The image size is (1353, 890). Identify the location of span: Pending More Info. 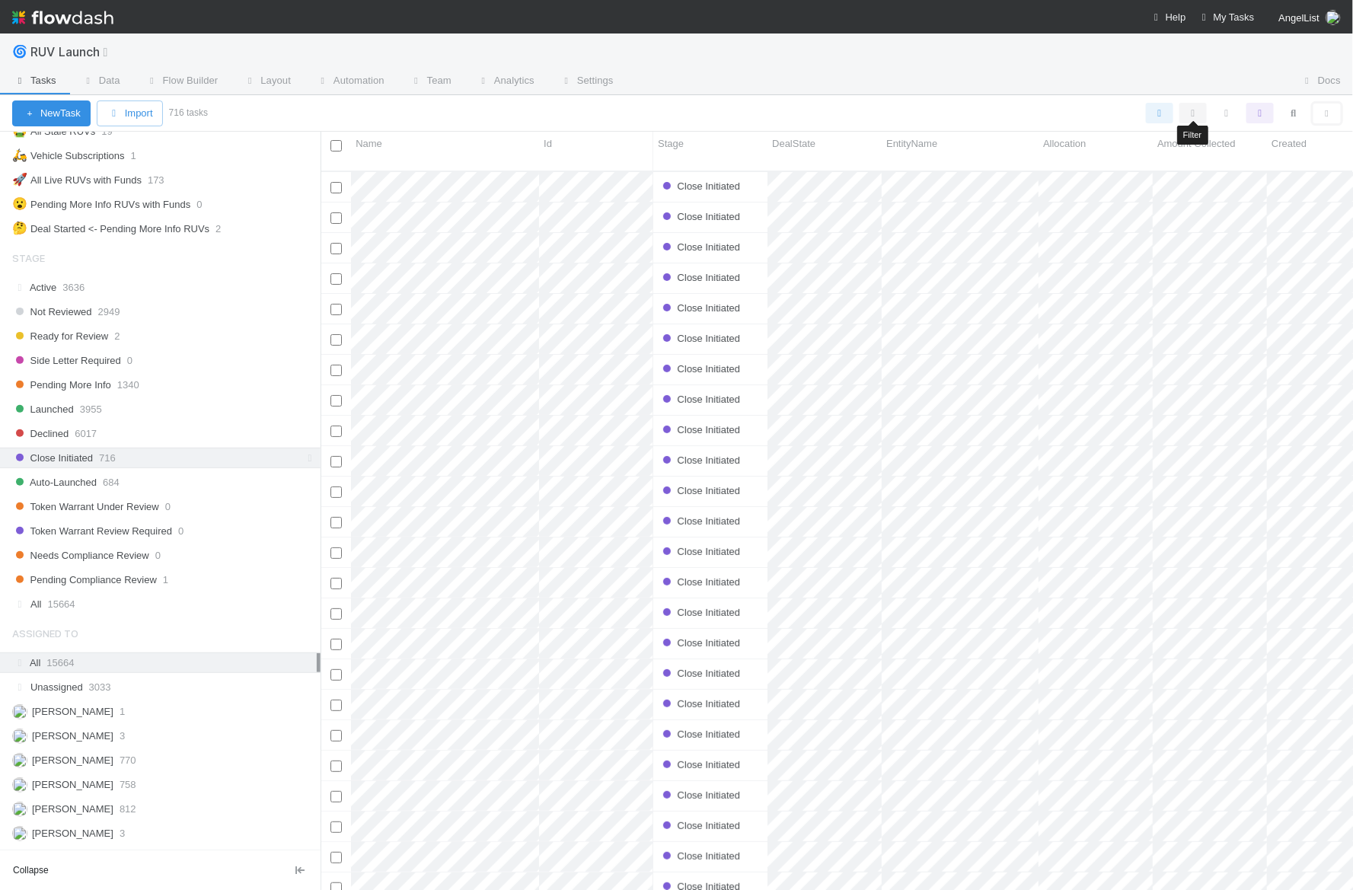
(62, 384).